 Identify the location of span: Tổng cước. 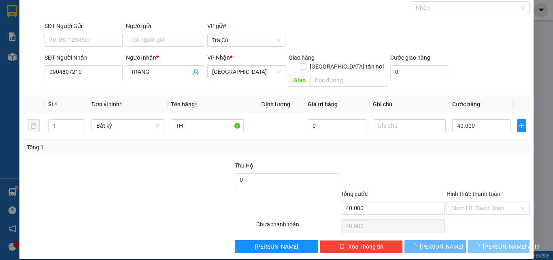
(354, 194).